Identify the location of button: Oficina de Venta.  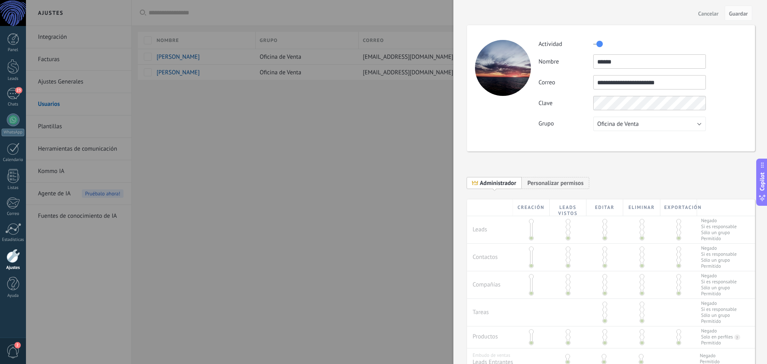
(650, 124).